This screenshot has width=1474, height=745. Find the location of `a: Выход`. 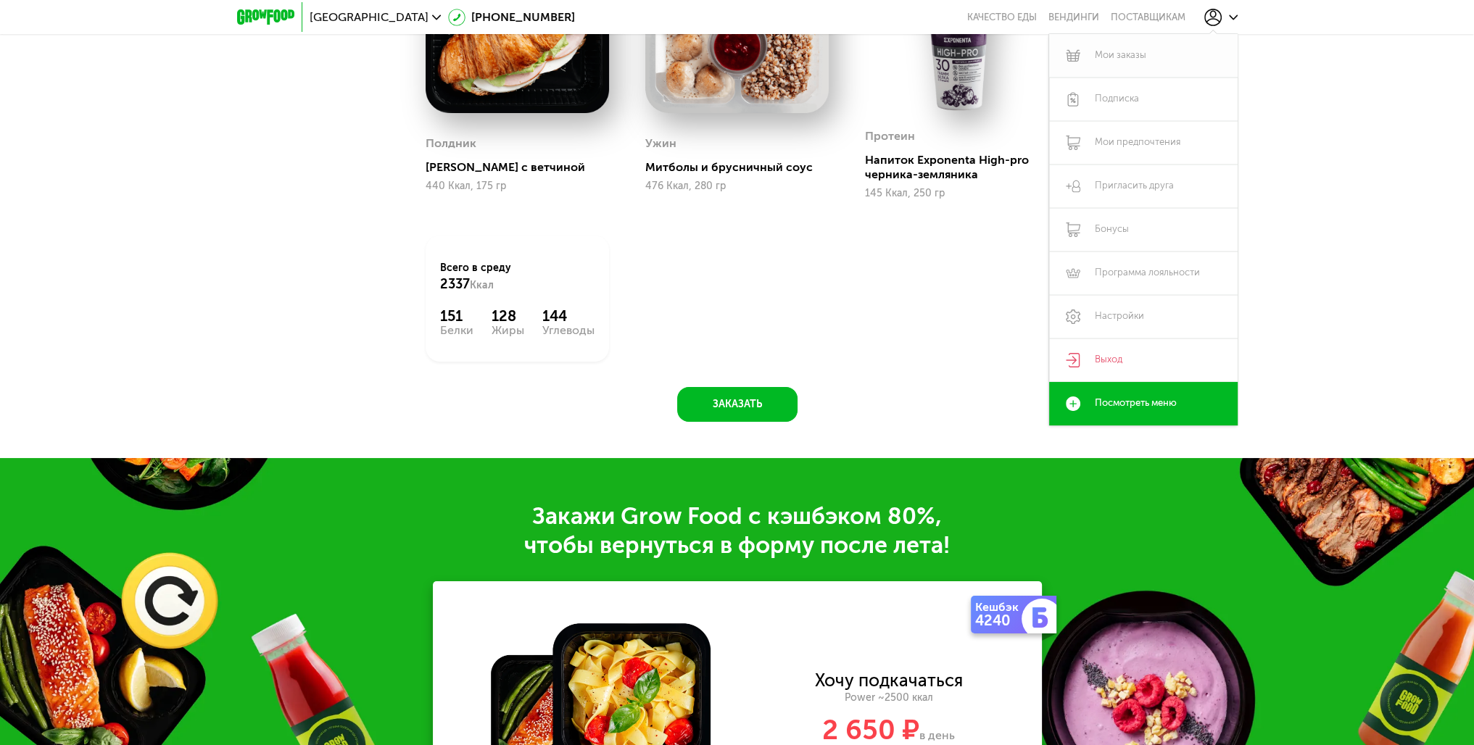

a: Выход is located at coordinates (1144, 360).